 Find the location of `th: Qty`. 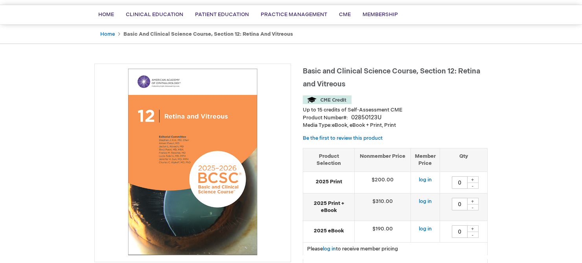

th: Qty is located at coordinates (463, 160).